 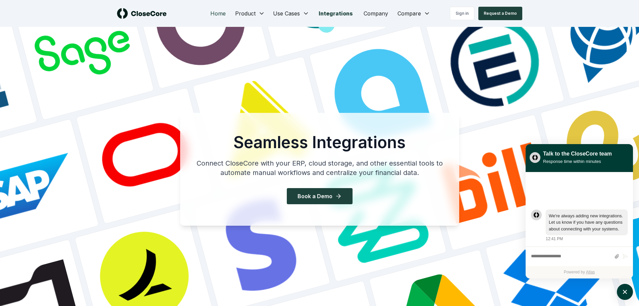 I want to click on div: Powered by, so click(x=579, y=272).